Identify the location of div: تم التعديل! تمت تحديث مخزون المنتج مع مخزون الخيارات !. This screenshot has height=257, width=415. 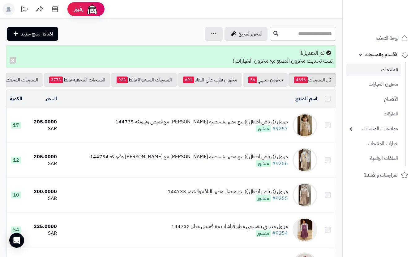
(171, 57).